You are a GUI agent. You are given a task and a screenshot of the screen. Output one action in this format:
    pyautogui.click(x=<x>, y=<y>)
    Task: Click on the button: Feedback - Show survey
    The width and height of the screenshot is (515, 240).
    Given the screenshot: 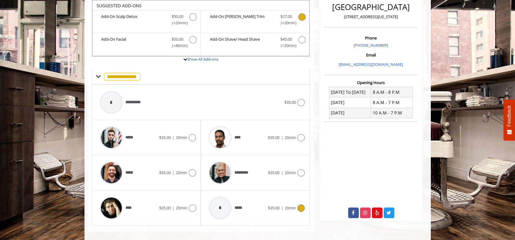 What is the action you would take?
    pyautogui.click(x=509, y=120)
    